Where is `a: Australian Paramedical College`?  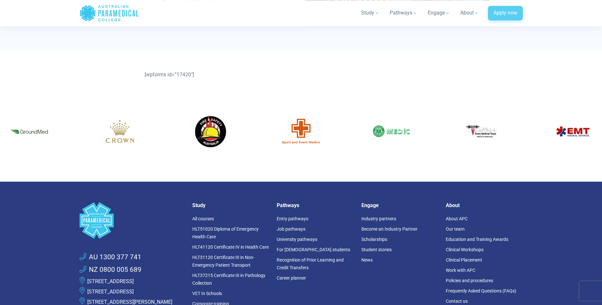 a: Australian Paramedical College is located at coordinates (109, 13).